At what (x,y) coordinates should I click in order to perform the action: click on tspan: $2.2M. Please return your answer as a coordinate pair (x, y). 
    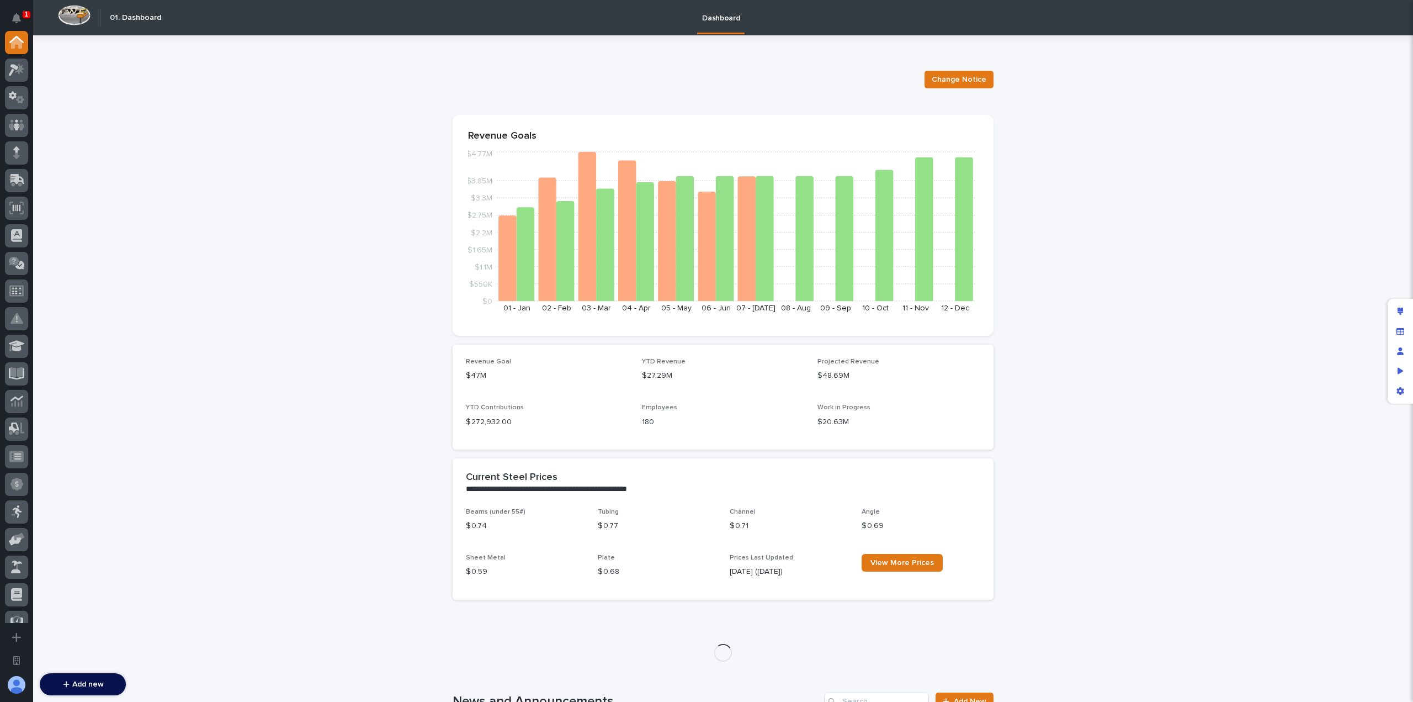
    Looking at the image, I should click on (481, 232).